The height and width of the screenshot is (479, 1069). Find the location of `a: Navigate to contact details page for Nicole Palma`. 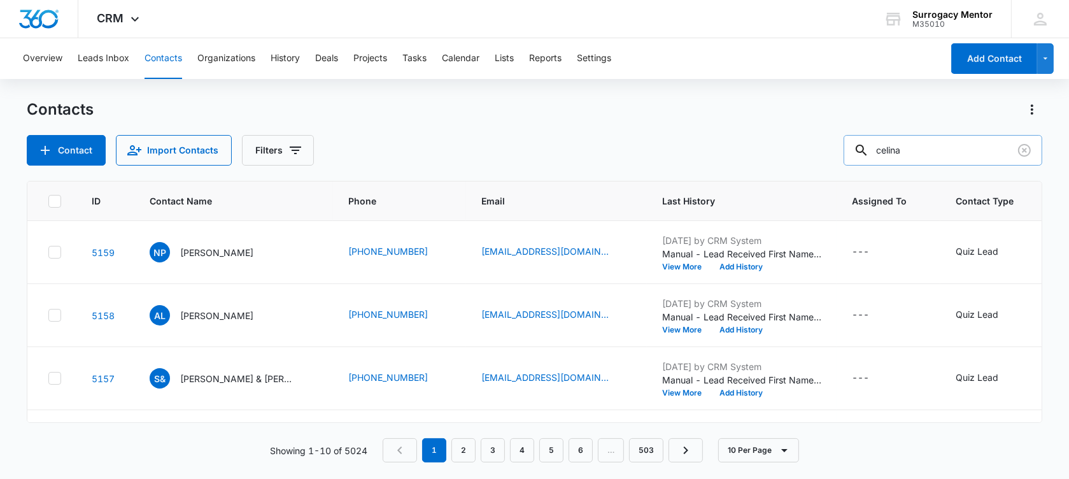

a: Navigate to contact details page for Nicole Palma is located at coordinates (103, 252).